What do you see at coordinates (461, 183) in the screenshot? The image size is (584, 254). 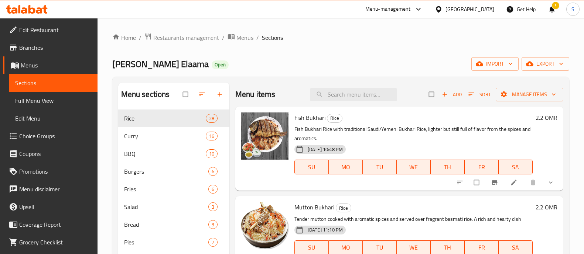 I see `button: sort-choices` at bounding box center [461, 183].